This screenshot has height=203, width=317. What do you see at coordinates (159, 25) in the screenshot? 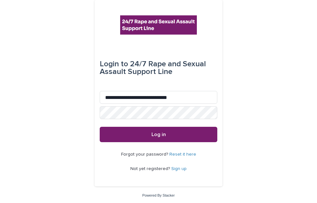
I see `img: rhQMoQhaT3yELyF149Cw` at bounding box center [159, 25].